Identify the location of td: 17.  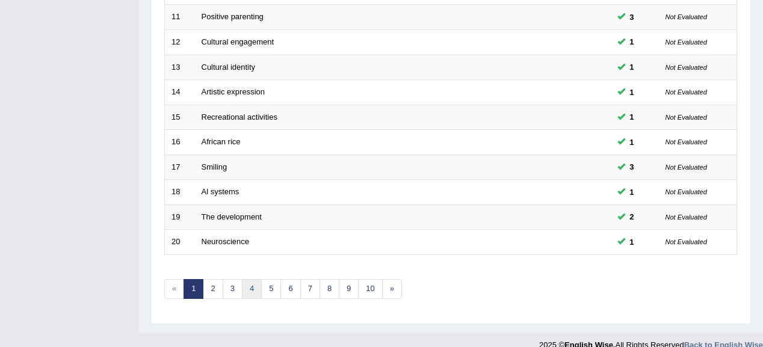
(180, 167).